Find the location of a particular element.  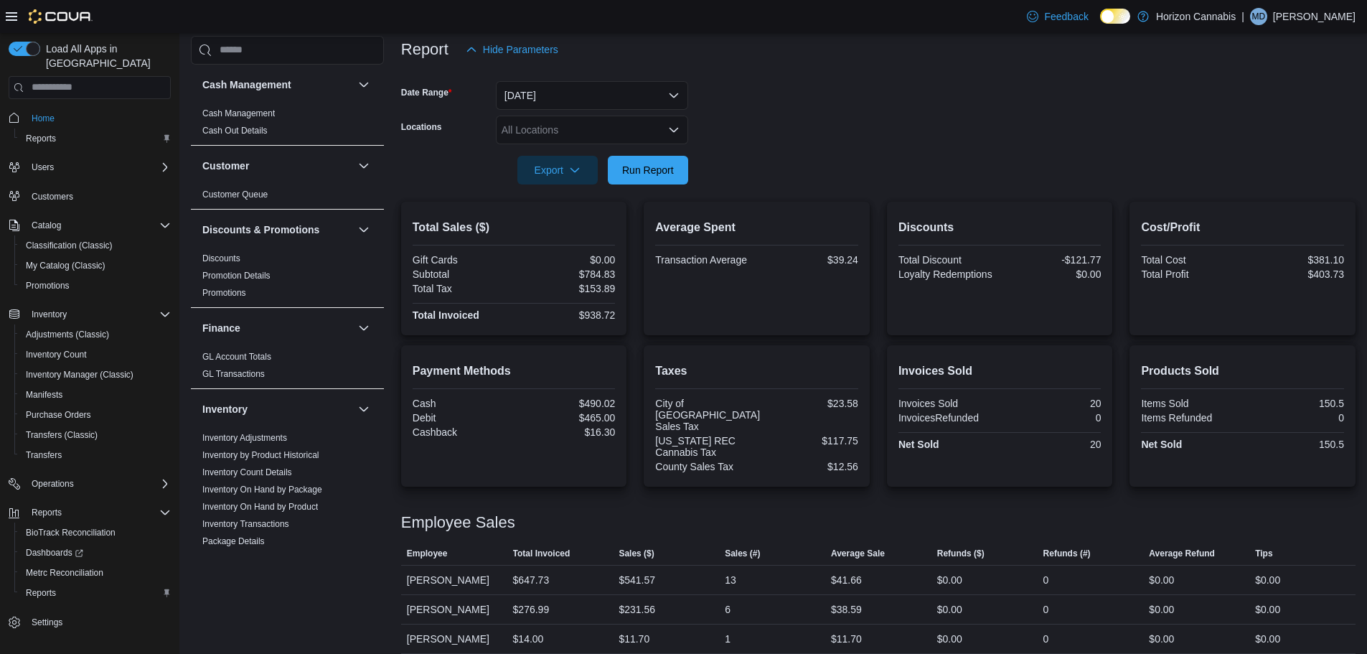

a: Purchase Orders is located at coordinates (58, 415).